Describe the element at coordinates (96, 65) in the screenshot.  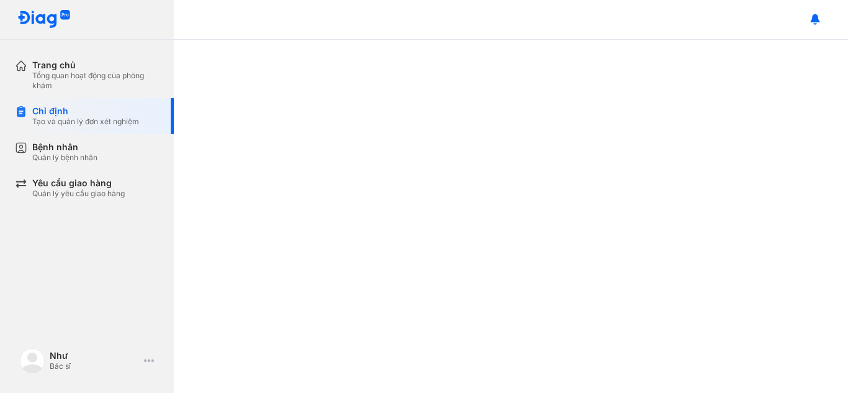
I see `div: Trang chủ` at that location.